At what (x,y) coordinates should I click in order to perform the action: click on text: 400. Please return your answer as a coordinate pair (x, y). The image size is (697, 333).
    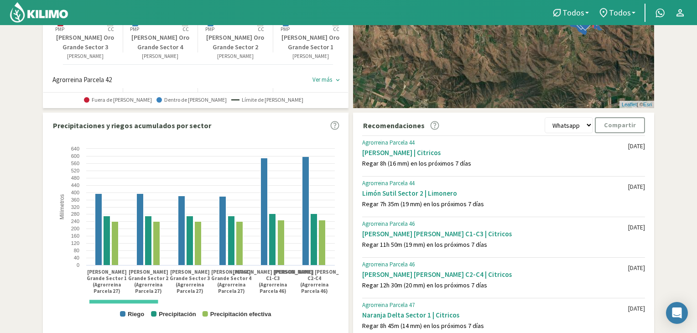
    Looking at the image, I should click on (75, 193).